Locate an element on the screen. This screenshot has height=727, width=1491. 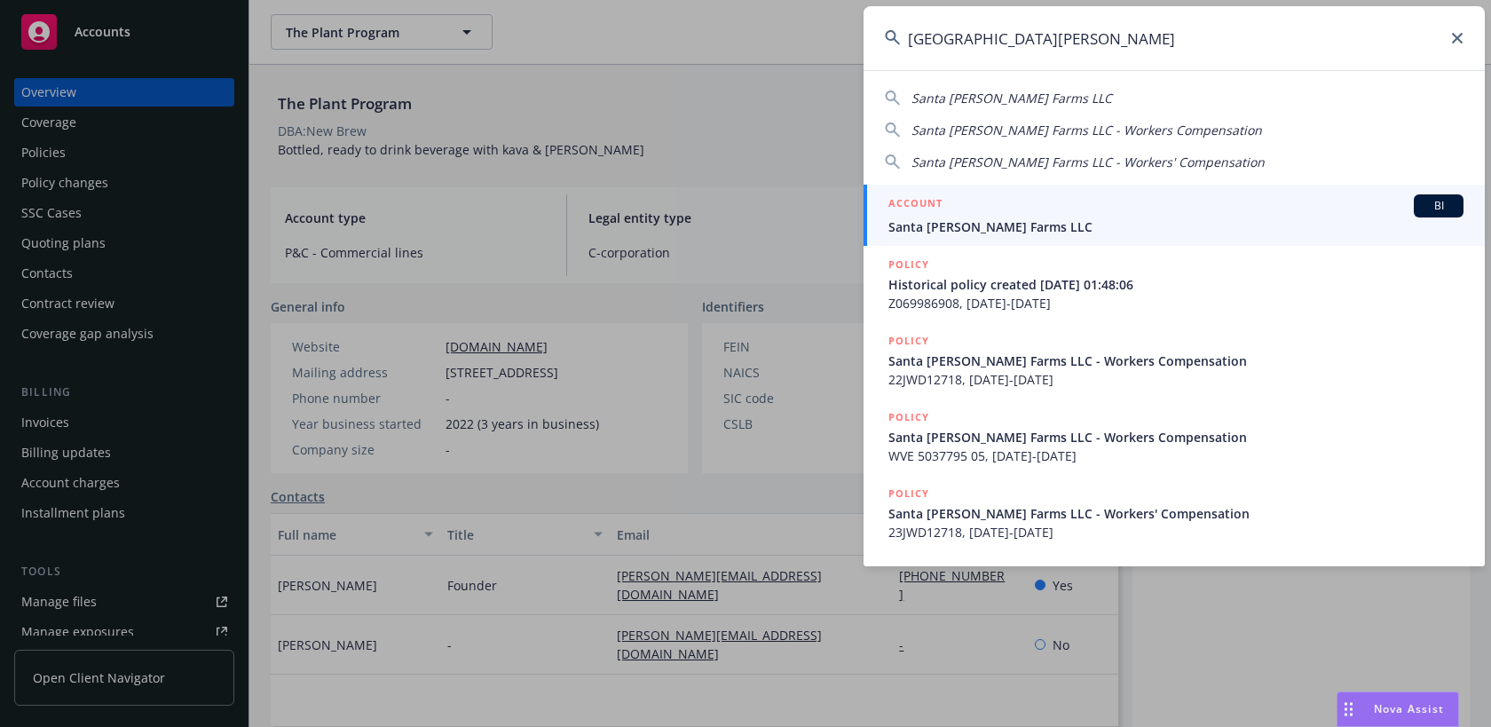
input: Search... is located at coordinates (1174, 38).